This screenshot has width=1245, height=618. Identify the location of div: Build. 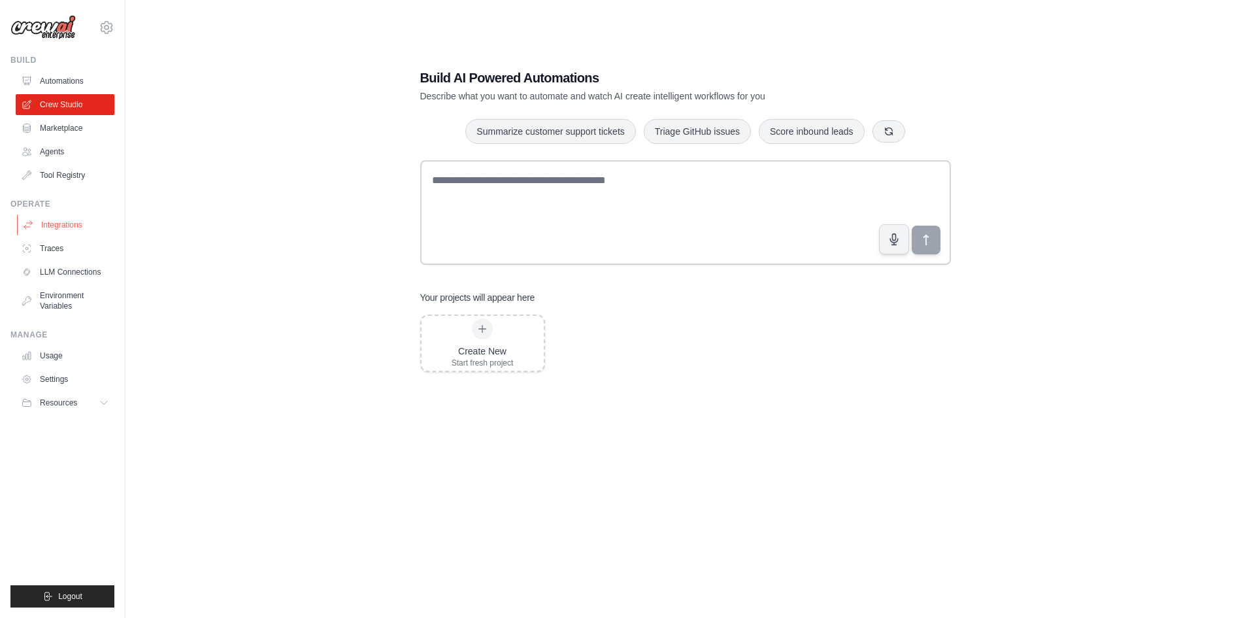
(62, 60).